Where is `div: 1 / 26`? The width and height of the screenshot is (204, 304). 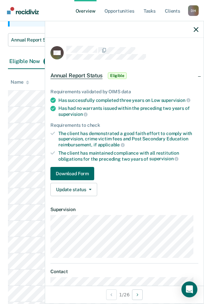 div: 1 / 26 is located at coordinates (125, 295).